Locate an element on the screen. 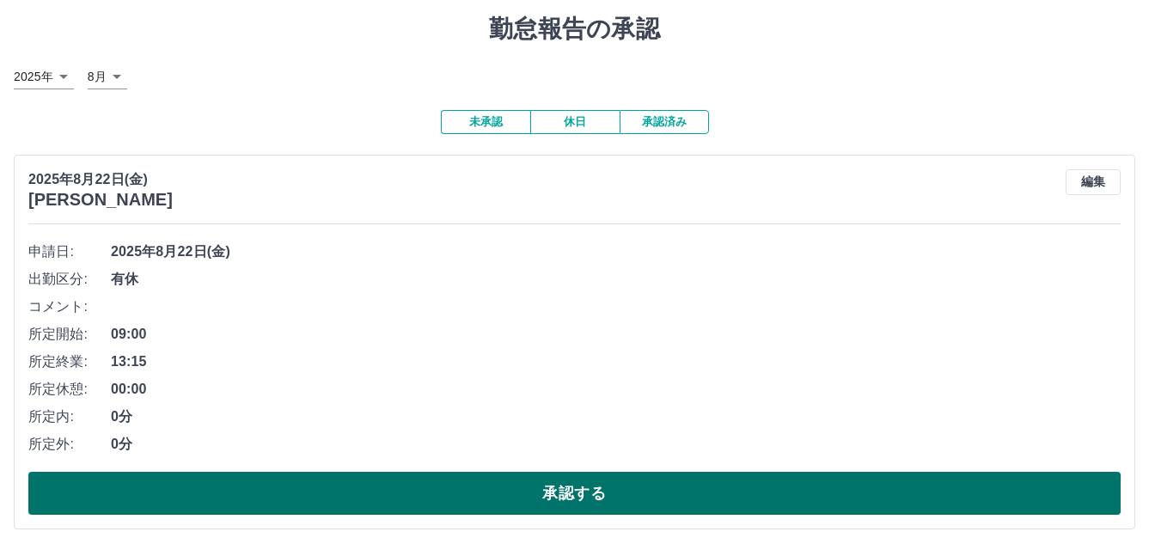 This screenshot has width=1149, height=550. span: 有休 is located at coordinates (615, 279).